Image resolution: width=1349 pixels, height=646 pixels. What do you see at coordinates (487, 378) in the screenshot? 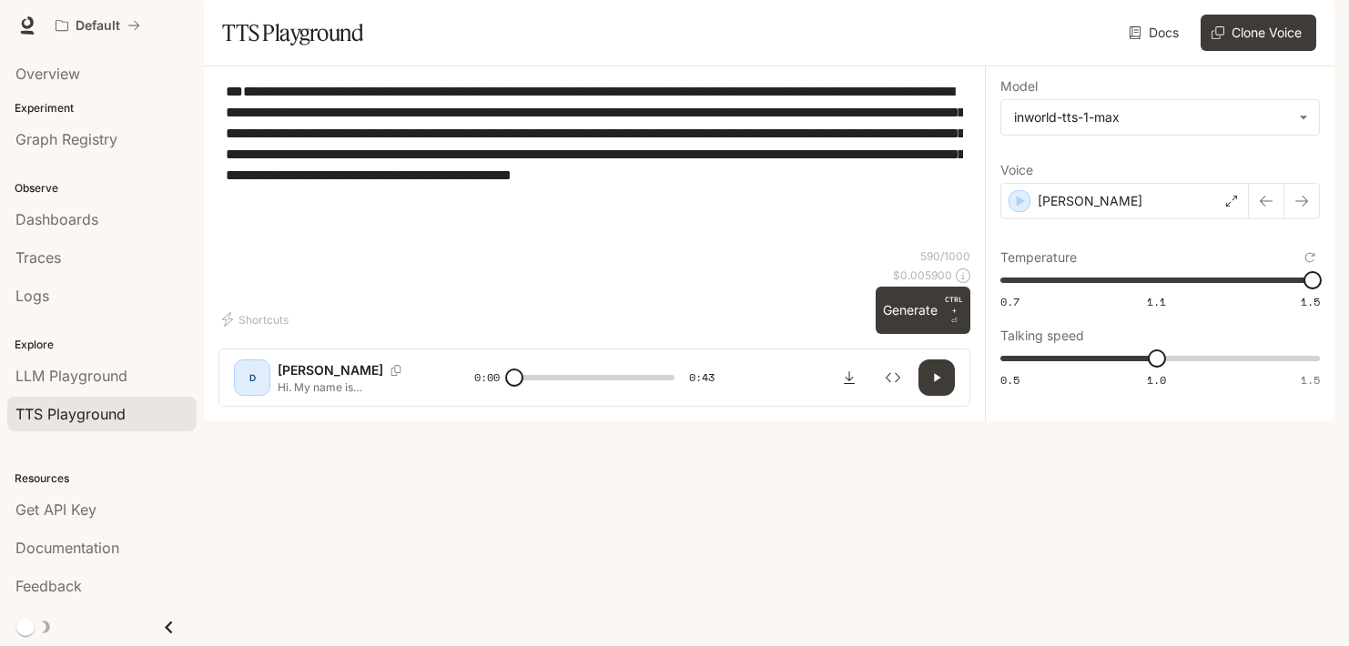
I see `span: 0:00` at bounding box center [487, 378].